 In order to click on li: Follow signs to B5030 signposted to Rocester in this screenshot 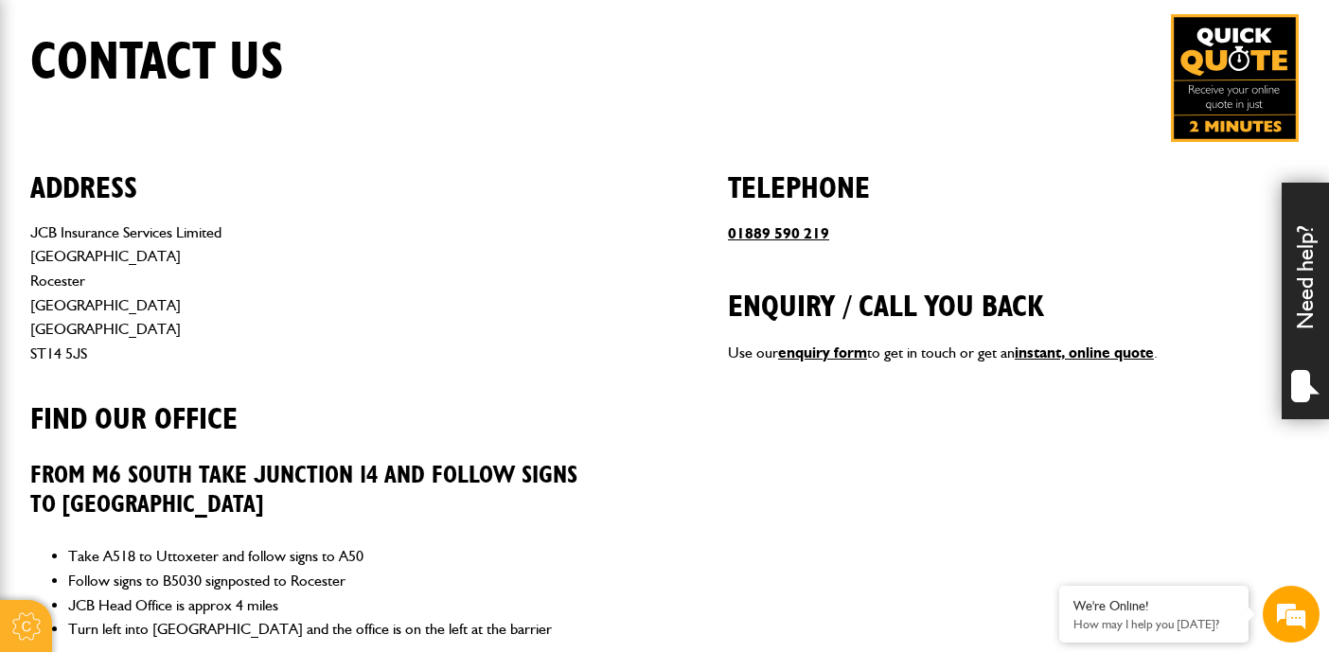, I will do `click(334, 581)`.